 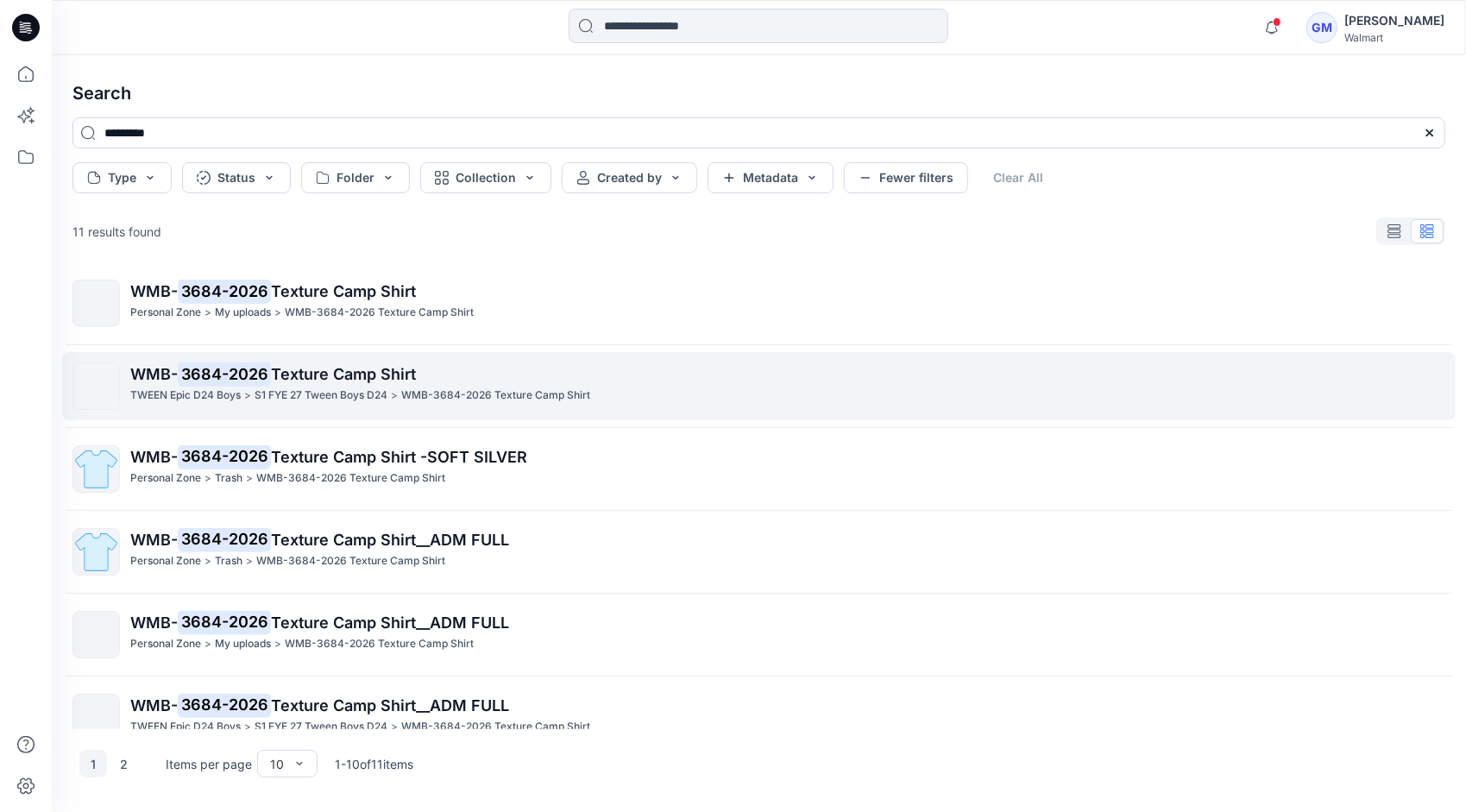 I want to click on button: Metadata, so click(x=771, y=178).